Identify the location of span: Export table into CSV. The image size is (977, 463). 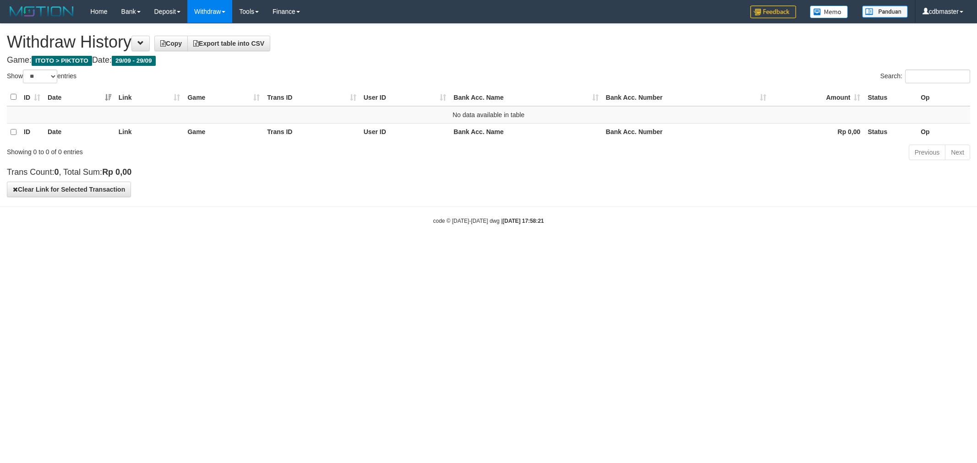
(229, 44).